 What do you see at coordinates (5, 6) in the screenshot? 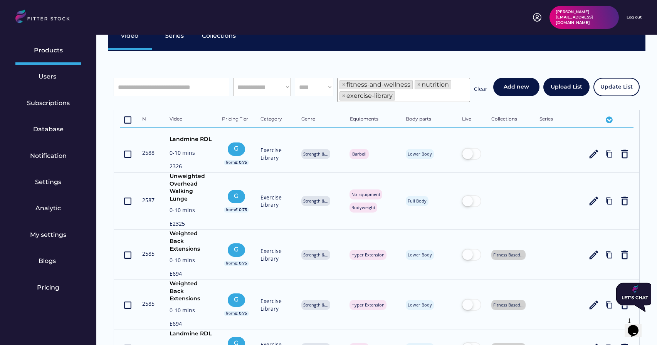
I see `span: 1` at bounding box center [5, 6].